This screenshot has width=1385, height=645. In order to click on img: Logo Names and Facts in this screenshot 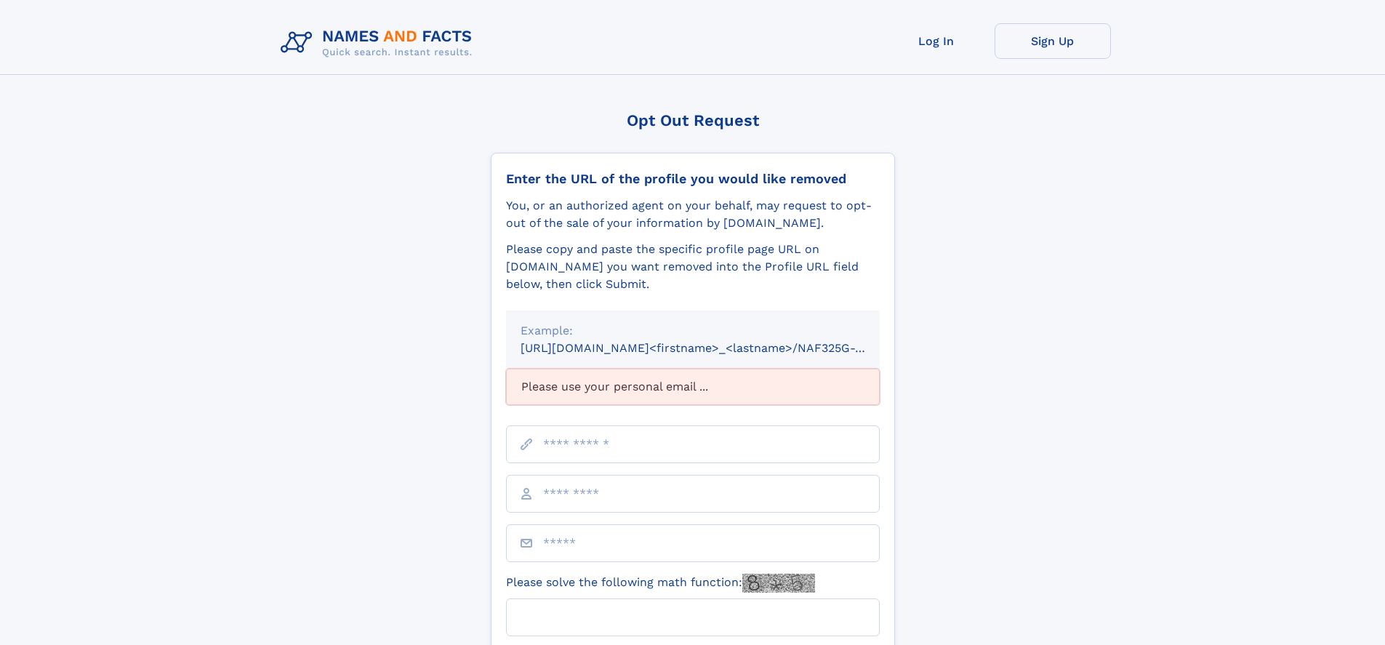, I will do `click(380, 43)`.